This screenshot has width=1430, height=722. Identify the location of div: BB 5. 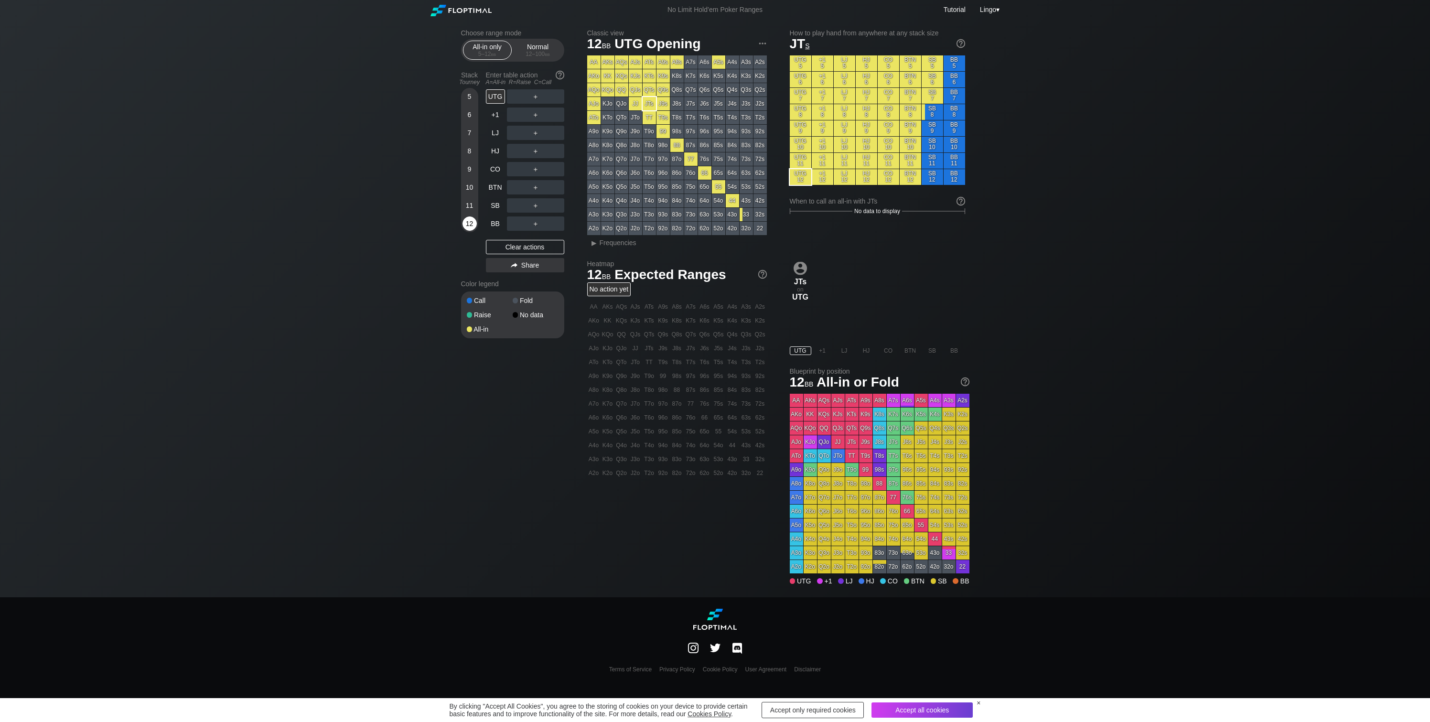
(954, 63).